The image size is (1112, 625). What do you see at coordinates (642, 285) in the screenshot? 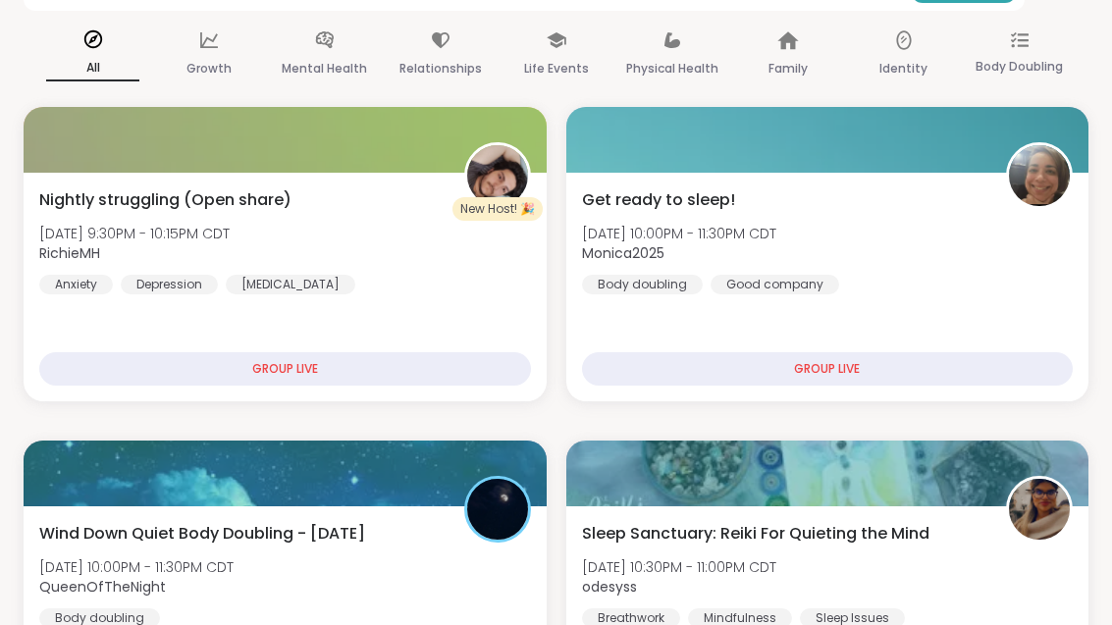
I see `div: Body doubling` at bounding box center [642, 285].